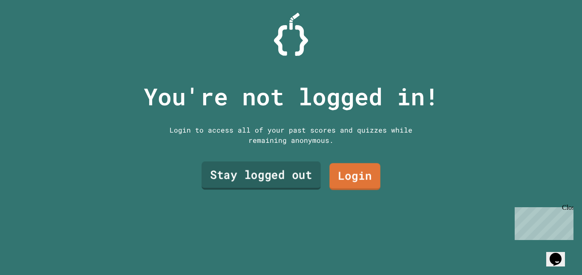 The image size is (582, 275). What do you see at coordinates (291, 96) in the screenshot?
I see `p: You're not logged in!` at bounding box center [291, 96].